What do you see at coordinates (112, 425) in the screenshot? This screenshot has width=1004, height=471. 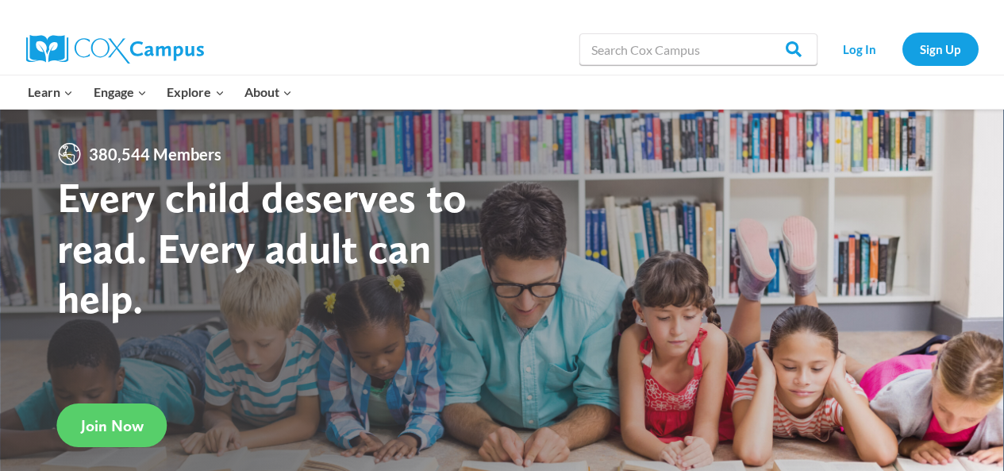 I see `a: Join Now` at bounding box center [112, 425].